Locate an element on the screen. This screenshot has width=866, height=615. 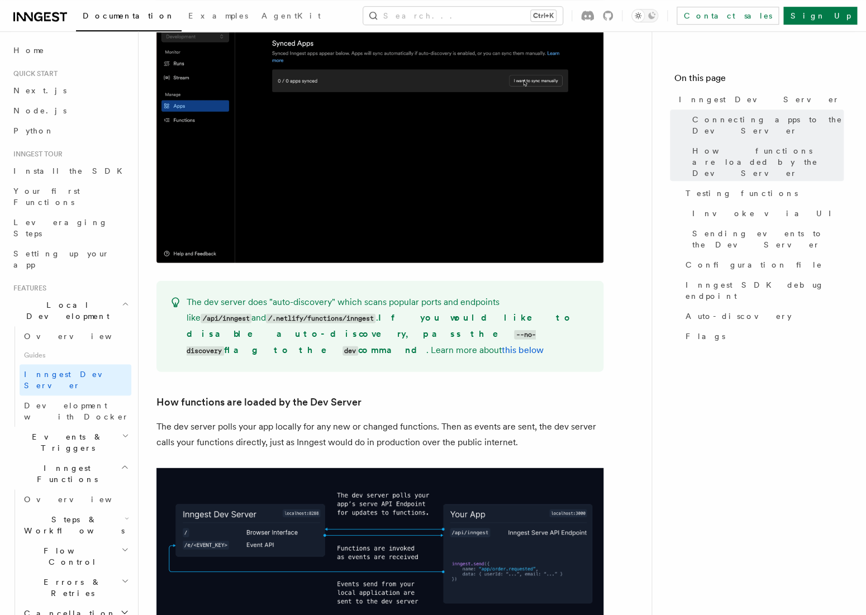
span: Flow Control is located at coordinates (70, 556).